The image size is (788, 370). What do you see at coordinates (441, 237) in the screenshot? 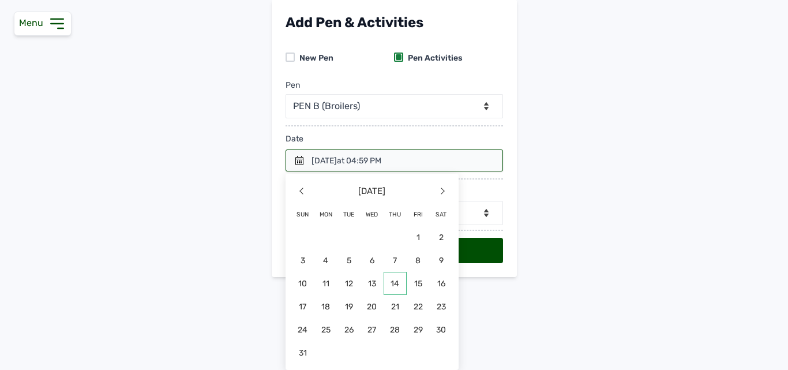
I see `span: 2` at bounding box center [441, 237].